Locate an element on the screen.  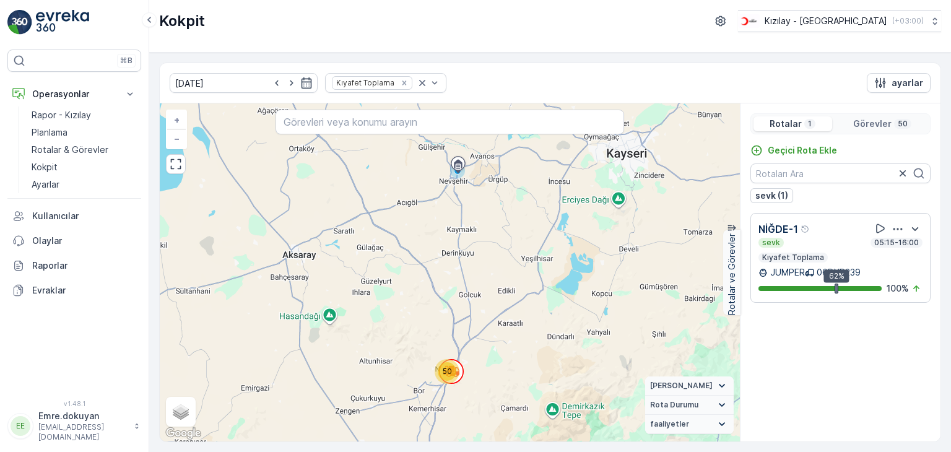
a: Uzaklaştır is located at coordinates (176, 139).